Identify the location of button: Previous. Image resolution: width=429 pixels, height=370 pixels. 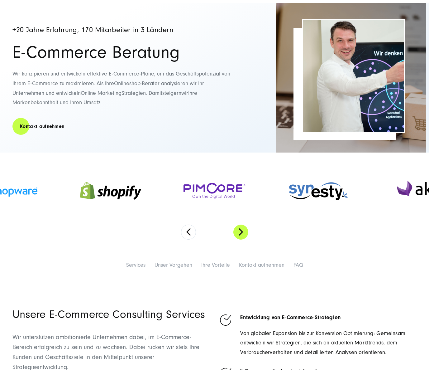
(189, 232).